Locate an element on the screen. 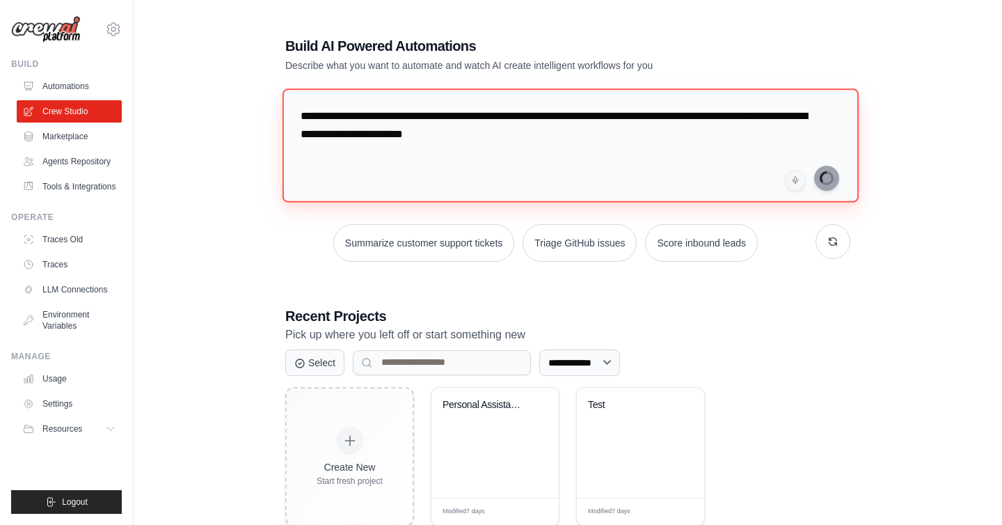  button: Score inbound leads is located at coordinates (702, 243).